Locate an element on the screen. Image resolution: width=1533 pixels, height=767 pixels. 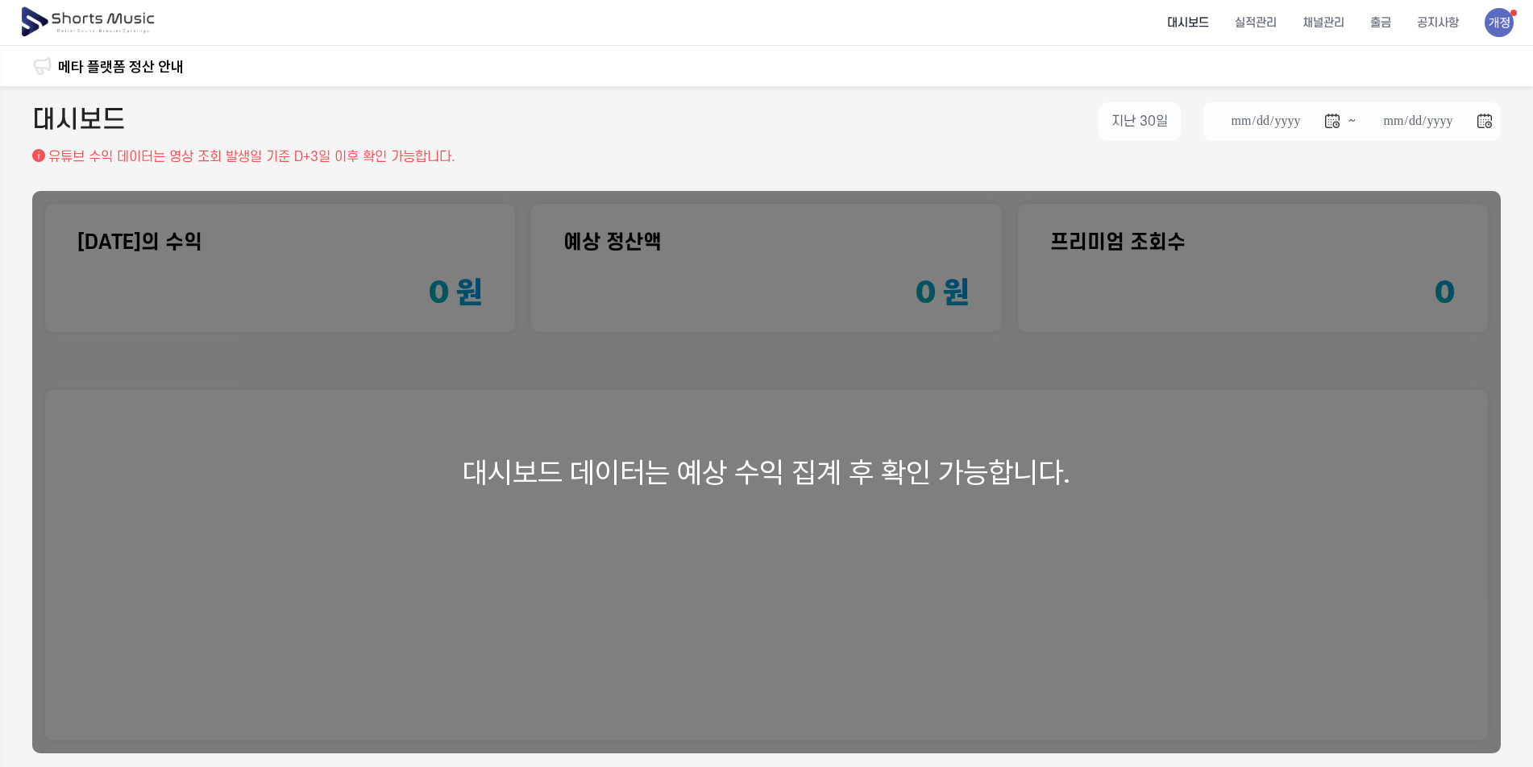
a: 채널관리 is located at coordinates (1323, 23).